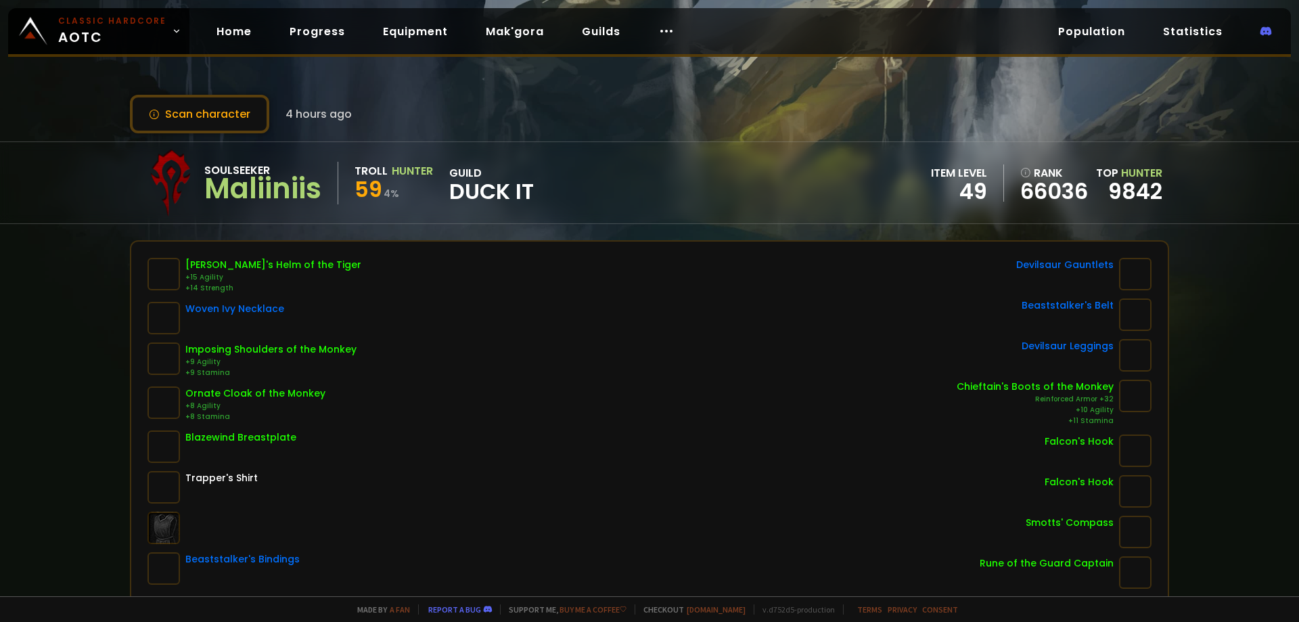 This screenshot has height=622, width=1299. What do you see at coordinates (400, 609) in the screenshot?
I see `a: a fan` at bounding box center [400, 609].